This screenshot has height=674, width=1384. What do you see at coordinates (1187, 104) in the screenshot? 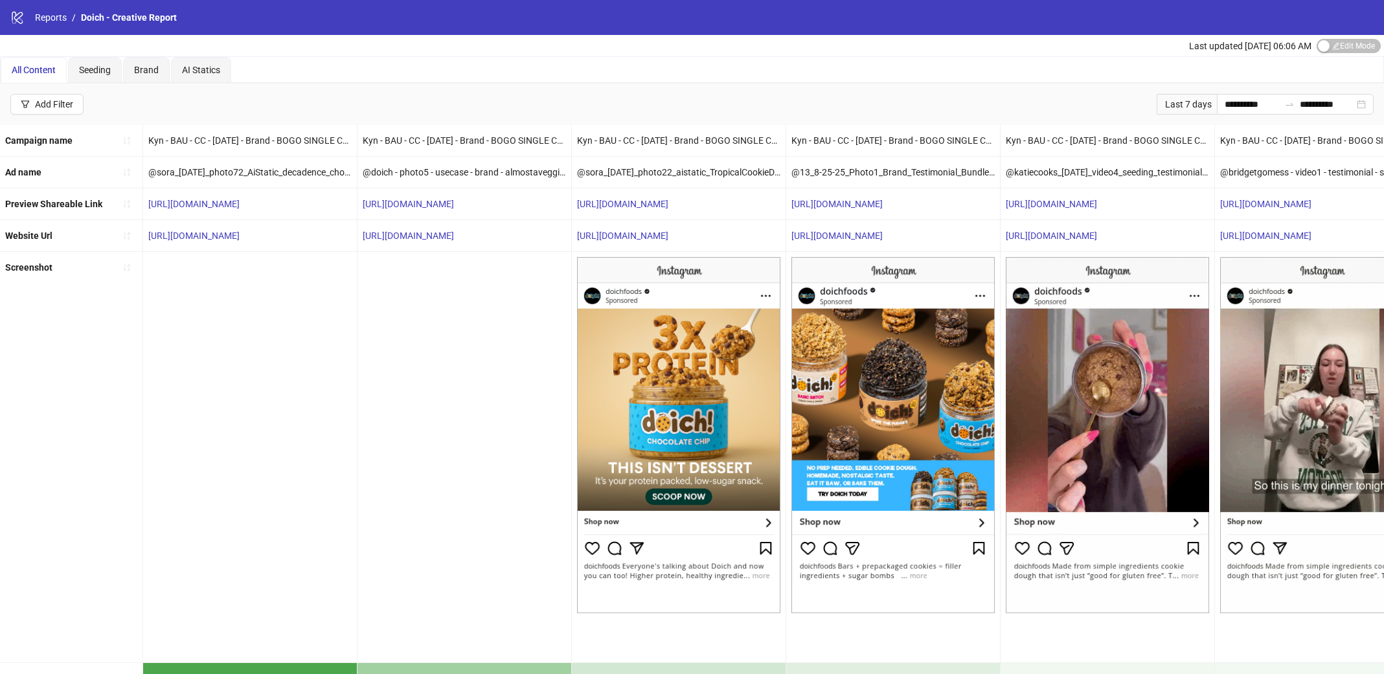
I see `div: Last 7 days` at bounding box center [1187, 104].